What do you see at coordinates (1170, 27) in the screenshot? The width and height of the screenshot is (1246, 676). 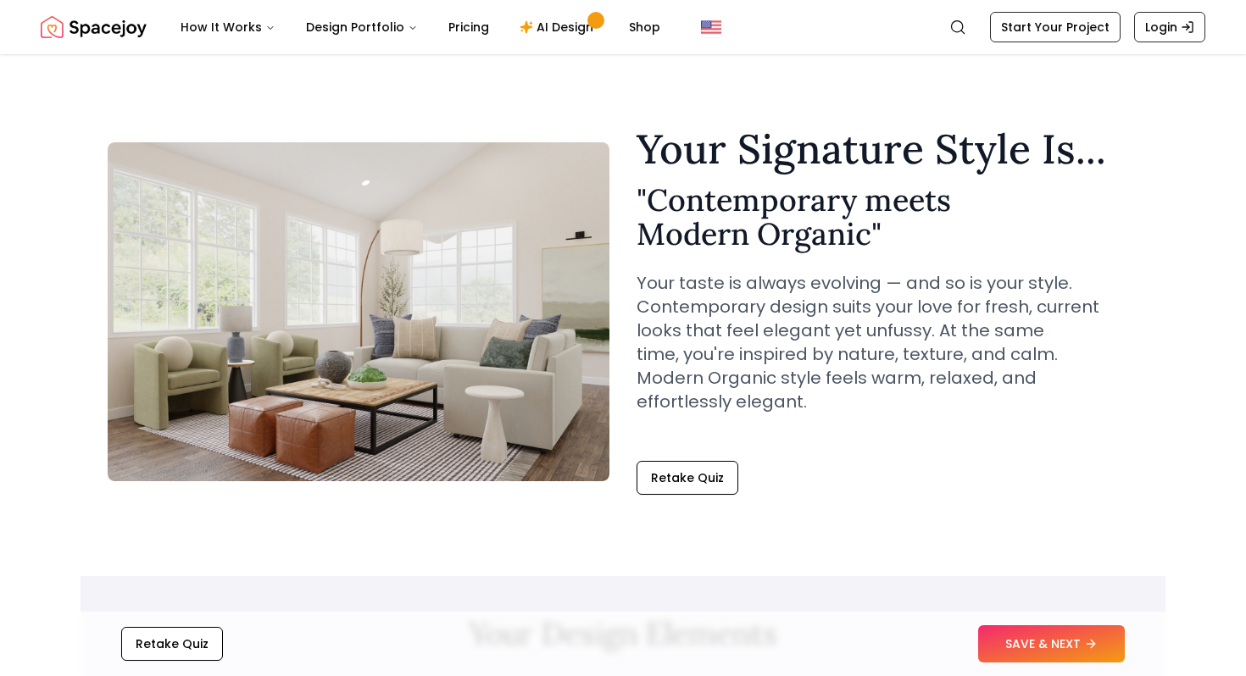 I see `a: Login` at bounding box center [1170, 27].